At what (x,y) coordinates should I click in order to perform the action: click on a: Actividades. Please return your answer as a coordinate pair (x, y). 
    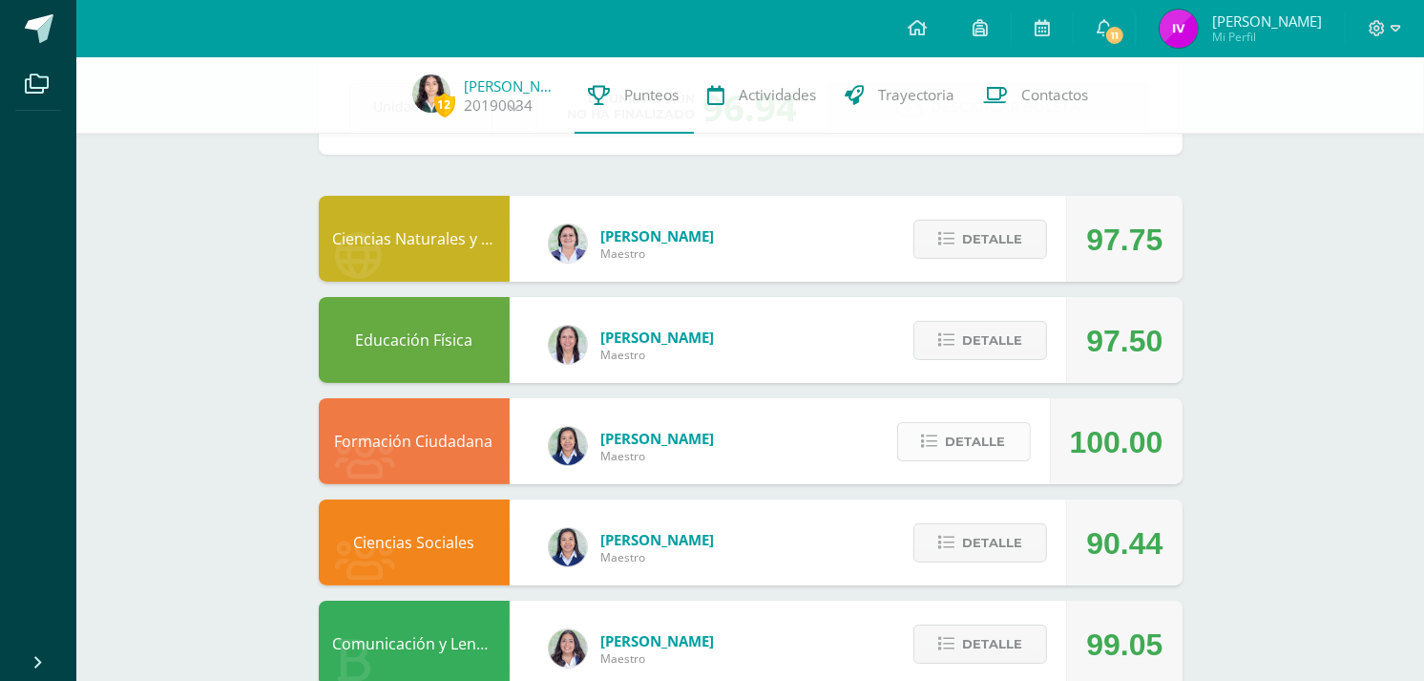
    Looking at the image, I should click on (763, 95).